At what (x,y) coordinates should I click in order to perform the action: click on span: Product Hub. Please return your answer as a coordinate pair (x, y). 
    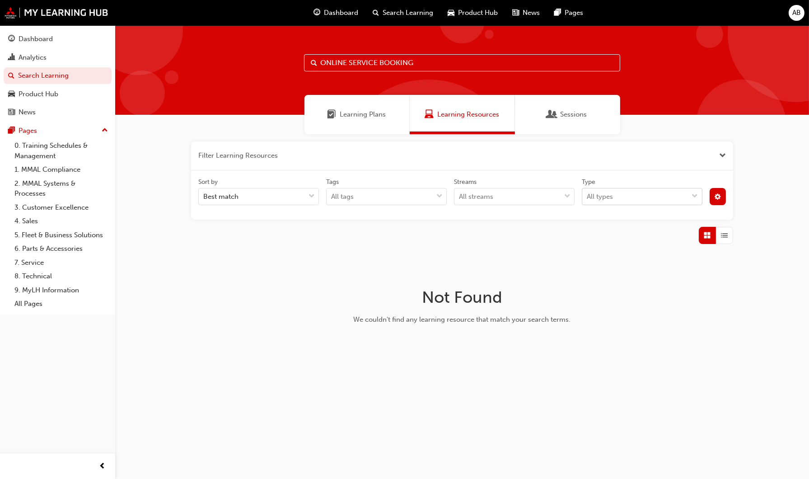
    Looking at the image, I should click on (478, 13).